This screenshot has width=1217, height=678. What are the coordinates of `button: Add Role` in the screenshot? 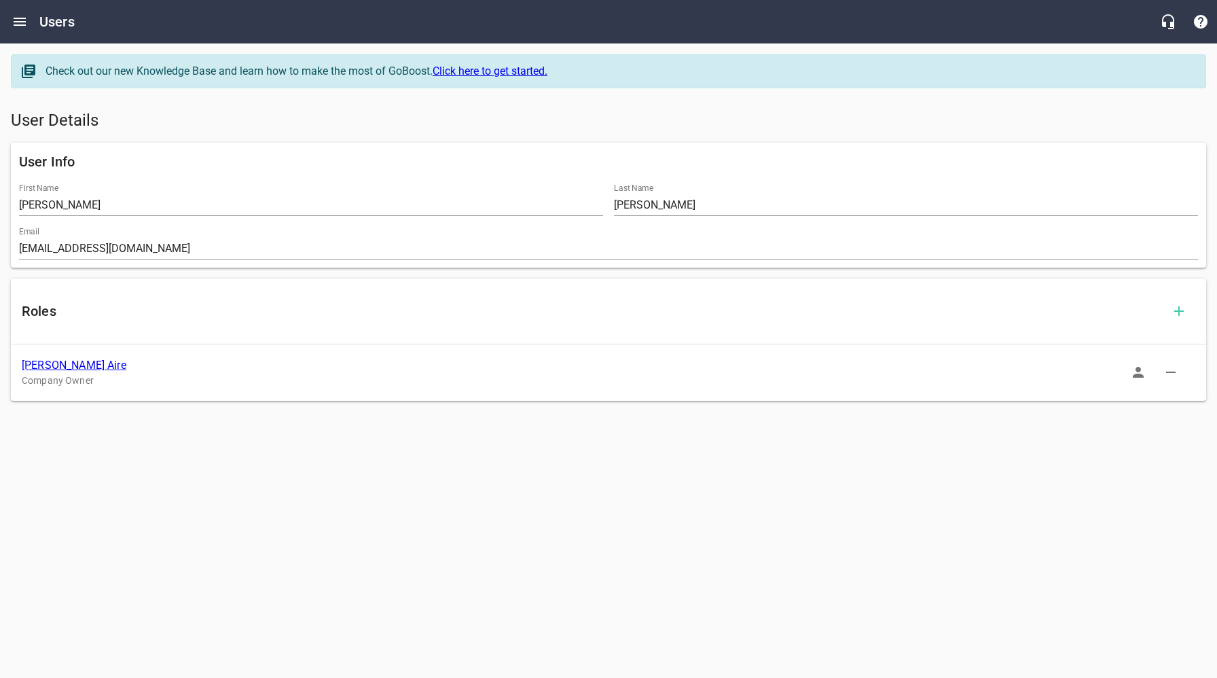 It's located at (1179, 311).